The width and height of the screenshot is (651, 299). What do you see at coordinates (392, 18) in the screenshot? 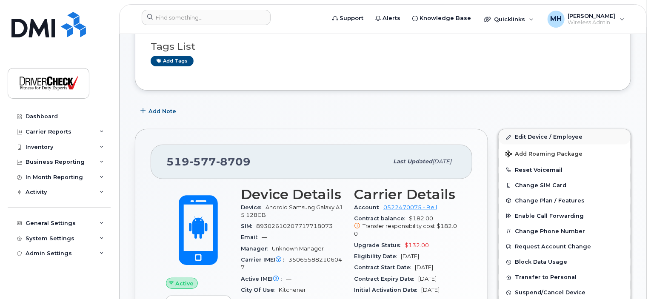
I see `span: Alerts` at bounding box center [392, 18].